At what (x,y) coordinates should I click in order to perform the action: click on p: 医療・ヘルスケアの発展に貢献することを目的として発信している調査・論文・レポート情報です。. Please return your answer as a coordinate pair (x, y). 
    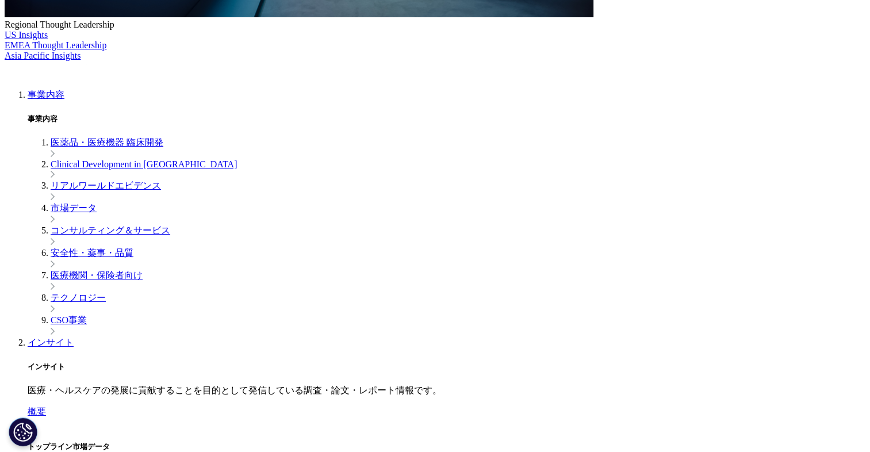
    Looking at the image, I should click on (446, 390).